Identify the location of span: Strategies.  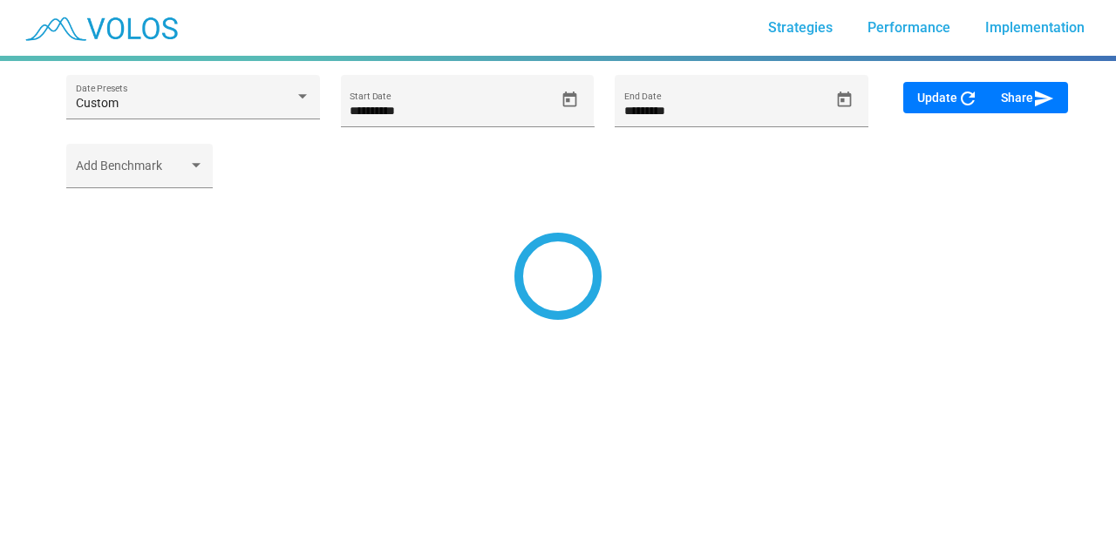
(800, 27).